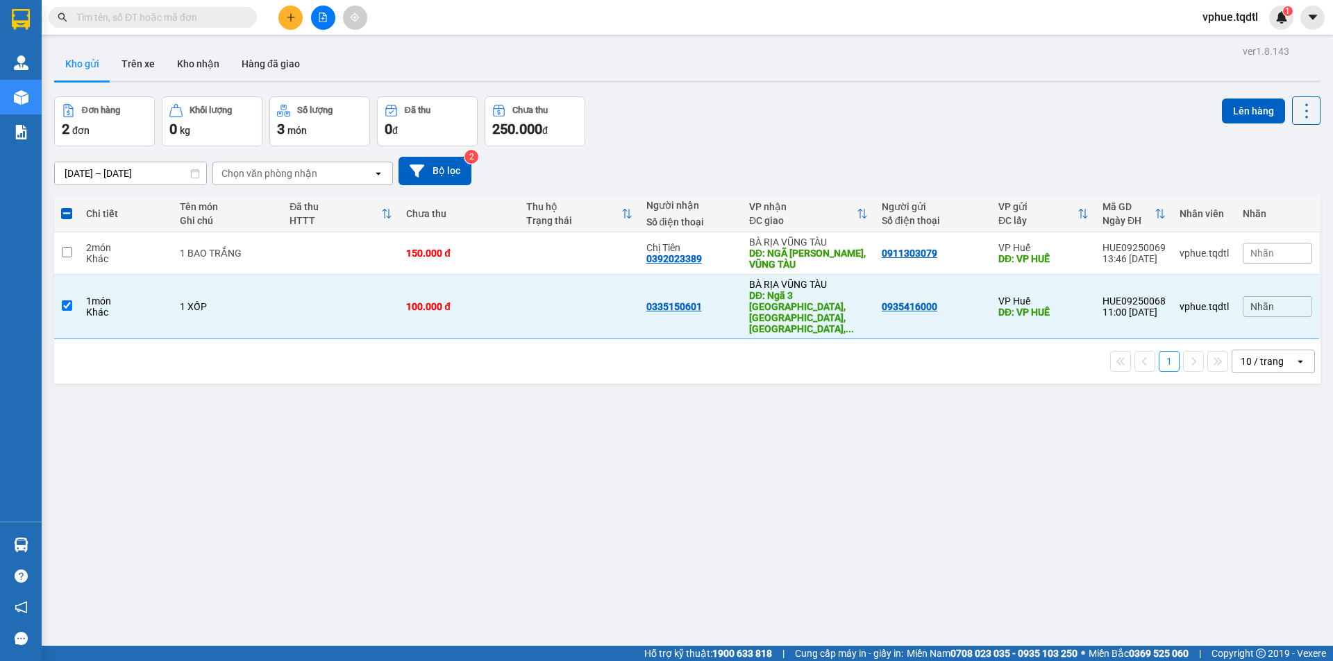 This screenshot has height=661, width=1333. I want to click on button: file-add, so click(323, 17).